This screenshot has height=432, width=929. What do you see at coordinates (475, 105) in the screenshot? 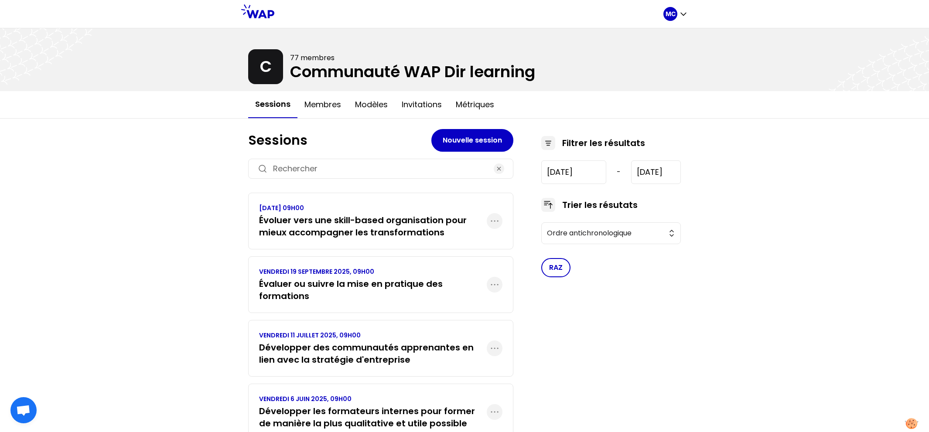
I see `button: Métriques` at bounding box center [475, 105].